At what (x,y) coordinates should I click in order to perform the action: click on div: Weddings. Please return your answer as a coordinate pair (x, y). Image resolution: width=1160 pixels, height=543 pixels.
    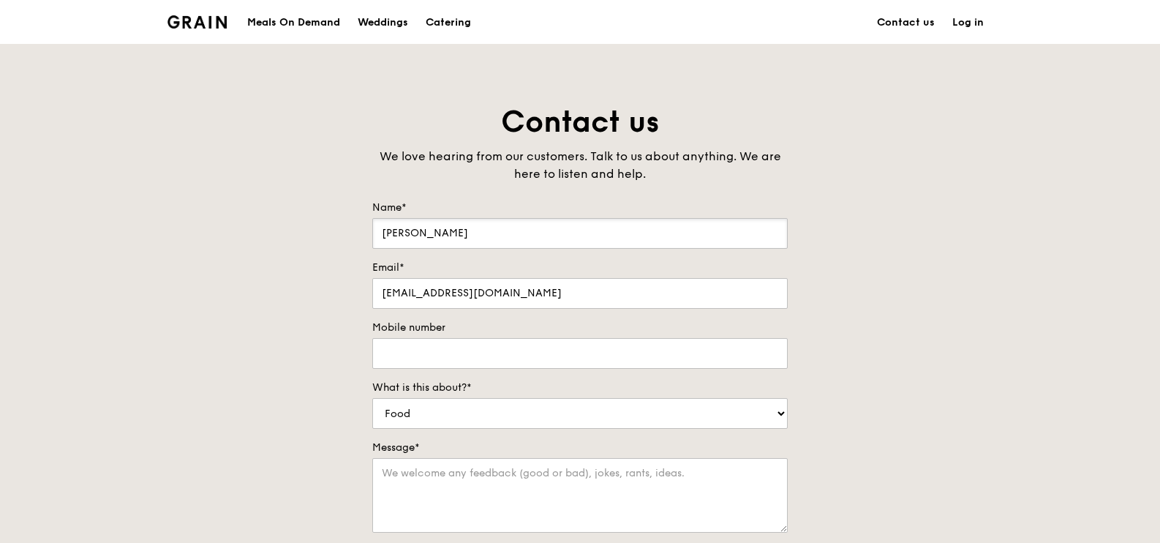
    Looking at the image, I should click on (382, 23).